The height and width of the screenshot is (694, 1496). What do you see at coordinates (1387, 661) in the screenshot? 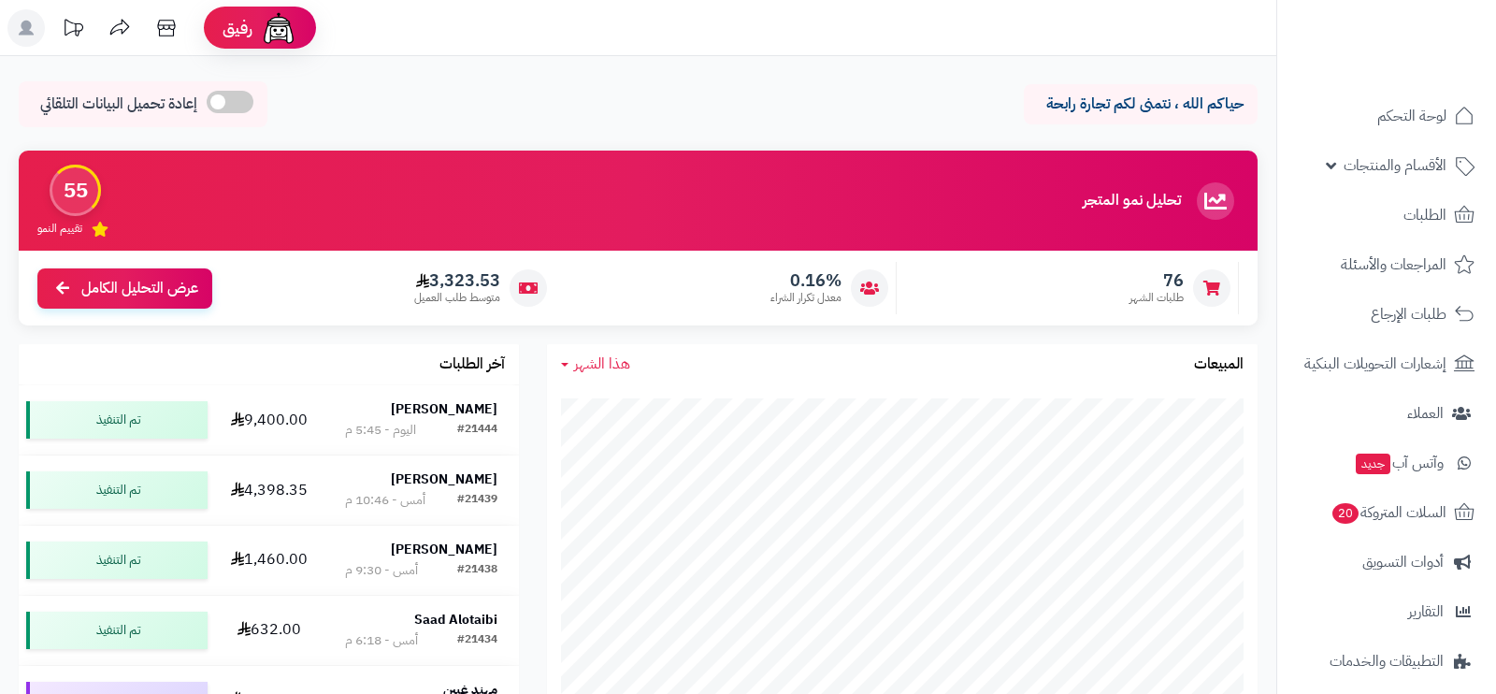
I see `a: التطبيقات والخدمات` at bounding box center [1387, 661].